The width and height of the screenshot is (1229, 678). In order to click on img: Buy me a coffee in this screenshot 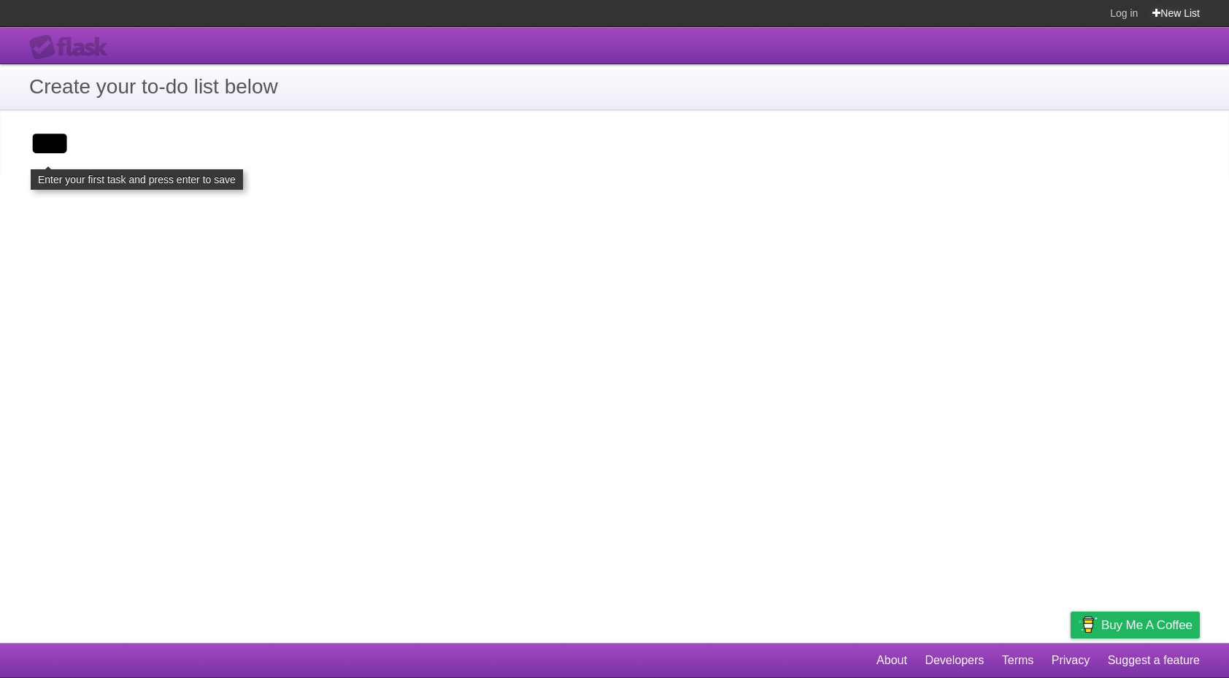, I will do `click(1087, 625)`.